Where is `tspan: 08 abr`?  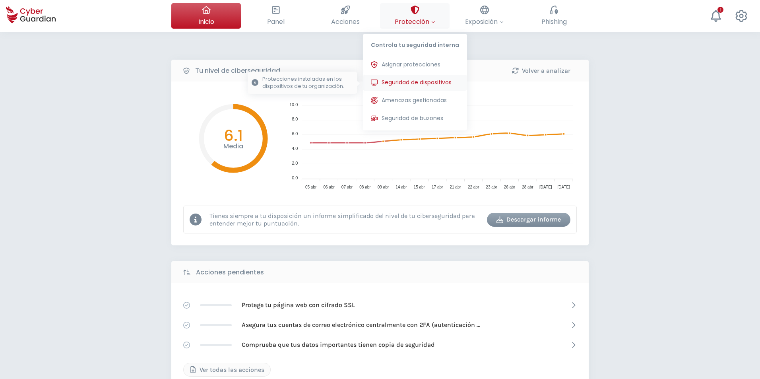 tspan: 08 abr is located at coordinates (365, 187).